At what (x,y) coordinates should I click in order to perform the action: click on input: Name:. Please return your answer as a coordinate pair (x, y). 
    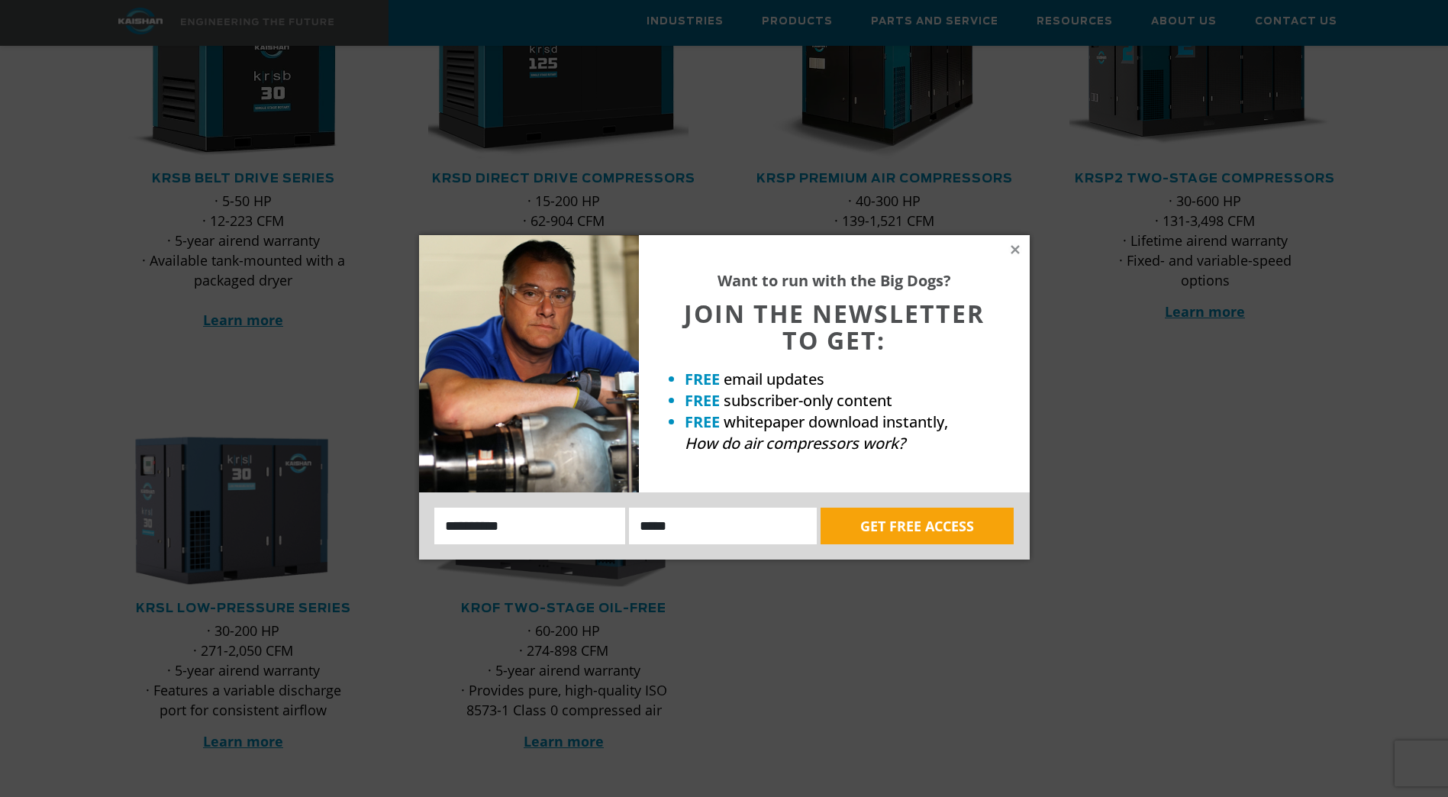
    Looking at the image, I should click on (530, 526).